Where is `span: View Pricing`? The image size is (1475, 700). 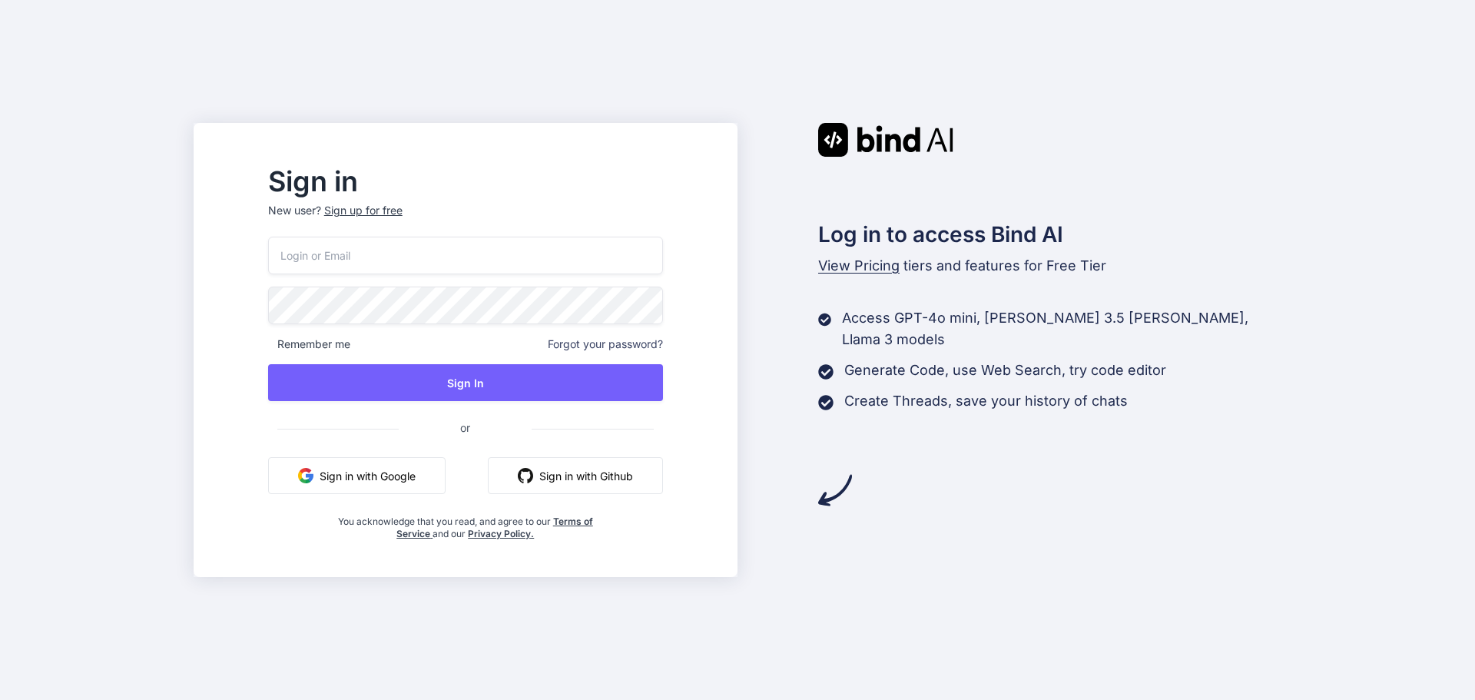
span: View Pricing is located at coordinates (859, 265).